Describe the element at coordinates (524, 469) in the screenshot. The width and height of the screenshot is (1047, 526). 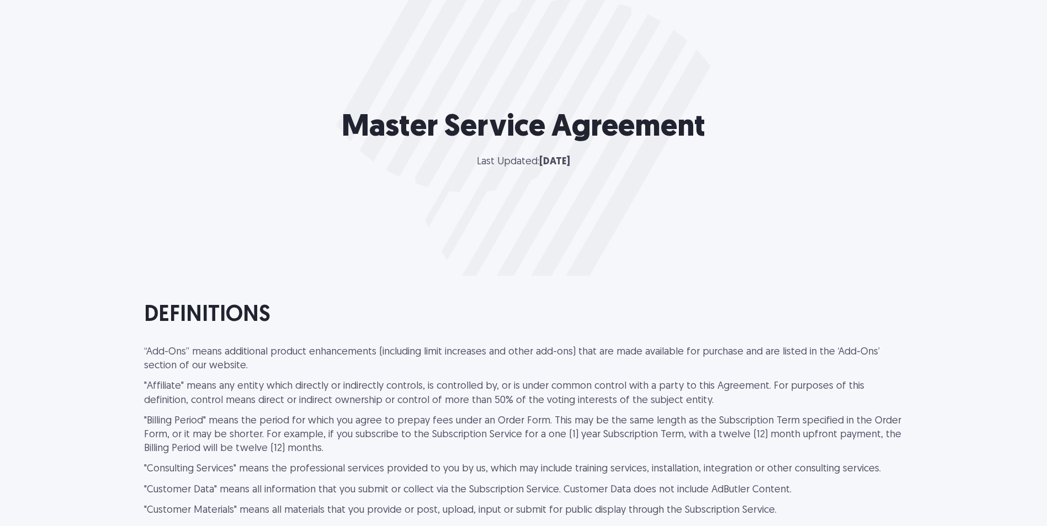
I see `p: "Consulting Services" means the professional services provided to you by us, which may include tr...` at that location.